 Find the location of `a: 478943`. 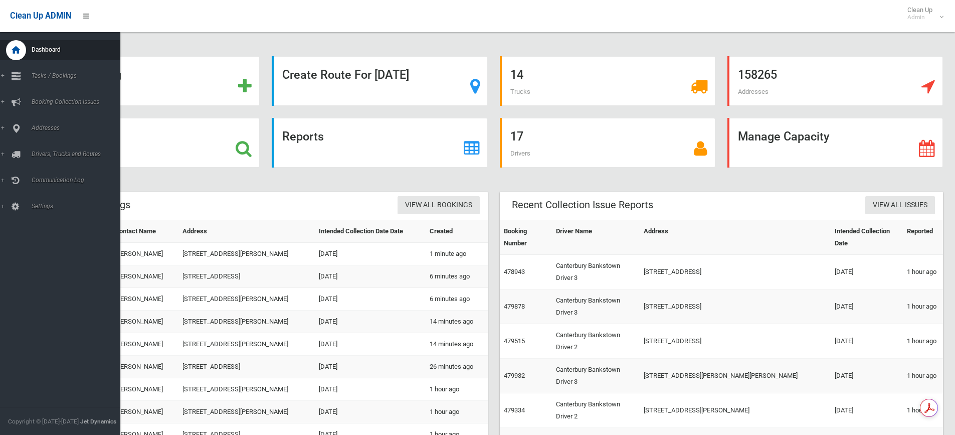

a: 478943 is located at coordinates (515, 271).